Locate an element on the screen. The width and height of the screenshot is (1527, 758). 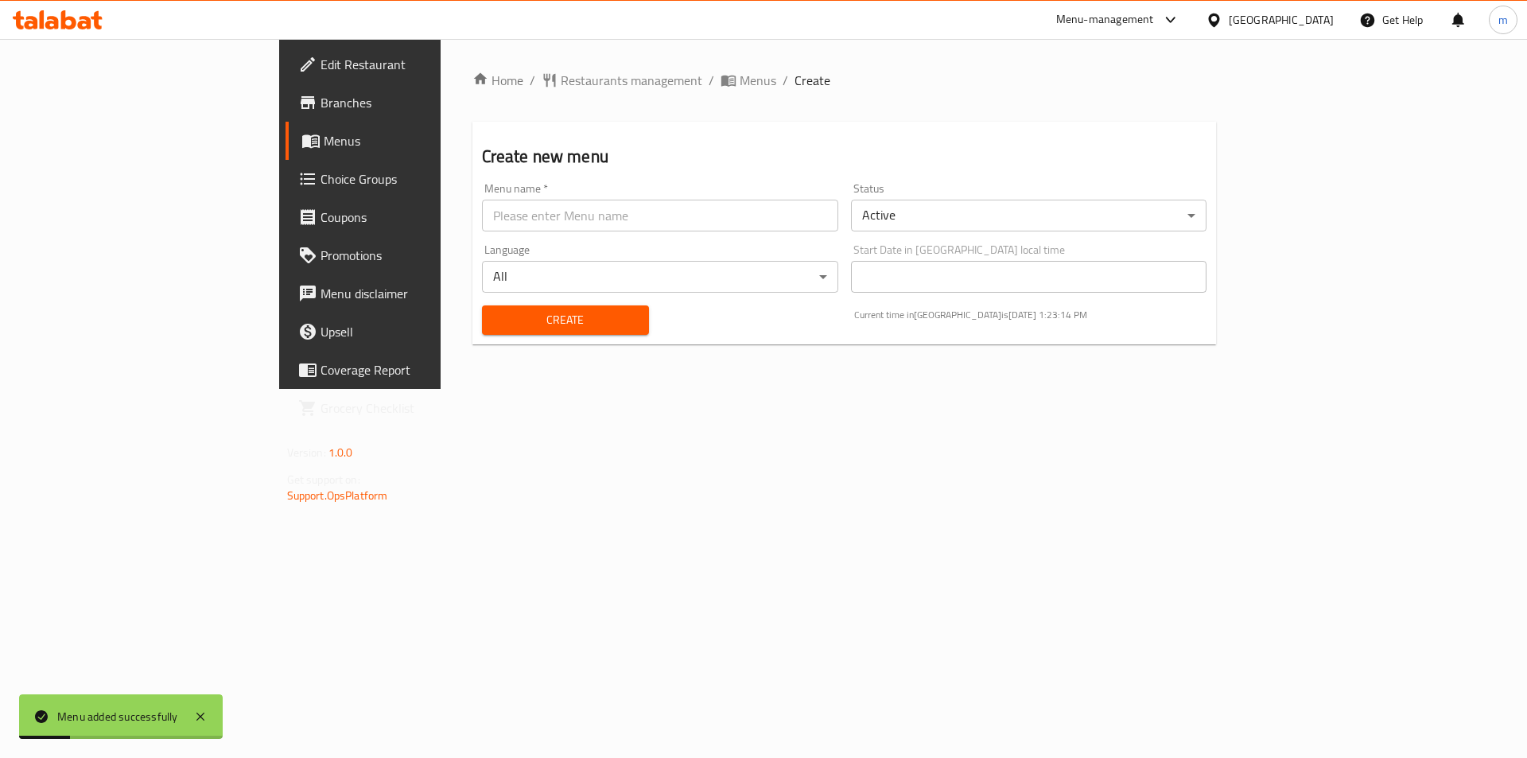
a: Coupons is located at coordinates (410, 217).